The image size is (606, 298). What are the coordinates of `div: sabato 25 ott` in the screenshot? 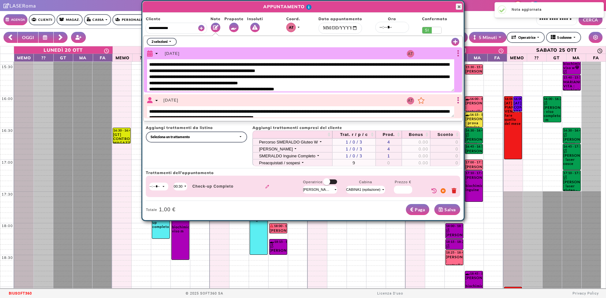 It's located at (557, 50).